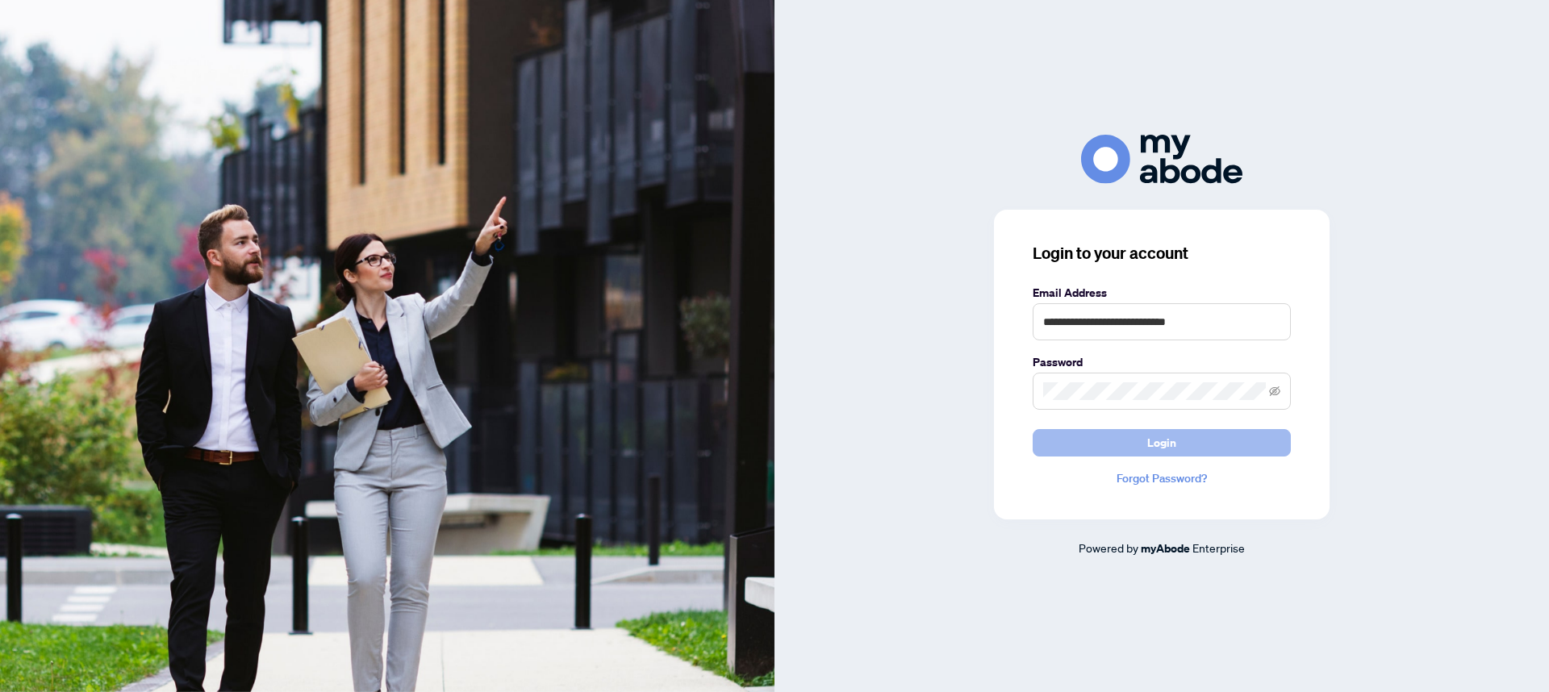  What do you see at coordinates (1275, 391) in the screenshot?
I see `span: eye-invisible` at bounding box center [1275, 391].